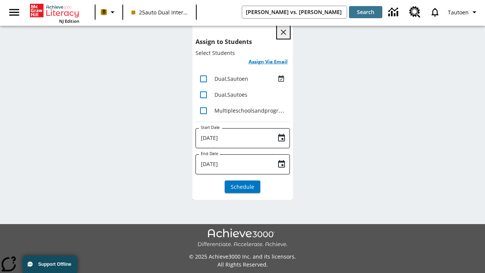 The height and width of the screenshot is (273, 485). Describe the element at coordinates (242, 42) in the screenshot. I see `h6: Assign to Students` at that location.